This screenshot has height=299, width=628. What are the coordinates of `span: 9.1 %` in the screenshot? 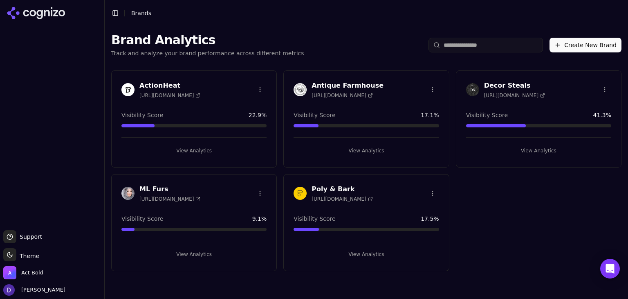 It's located at (260, 218).